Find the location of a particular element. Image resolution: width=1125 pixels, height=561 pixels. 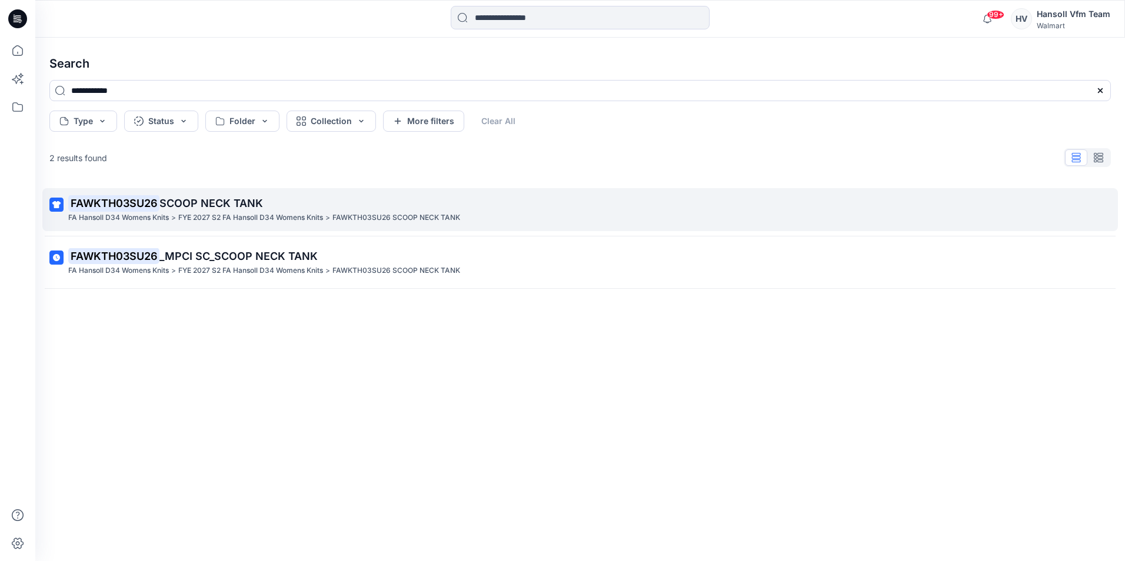

button: More filters is located at coordinates (424, 121).